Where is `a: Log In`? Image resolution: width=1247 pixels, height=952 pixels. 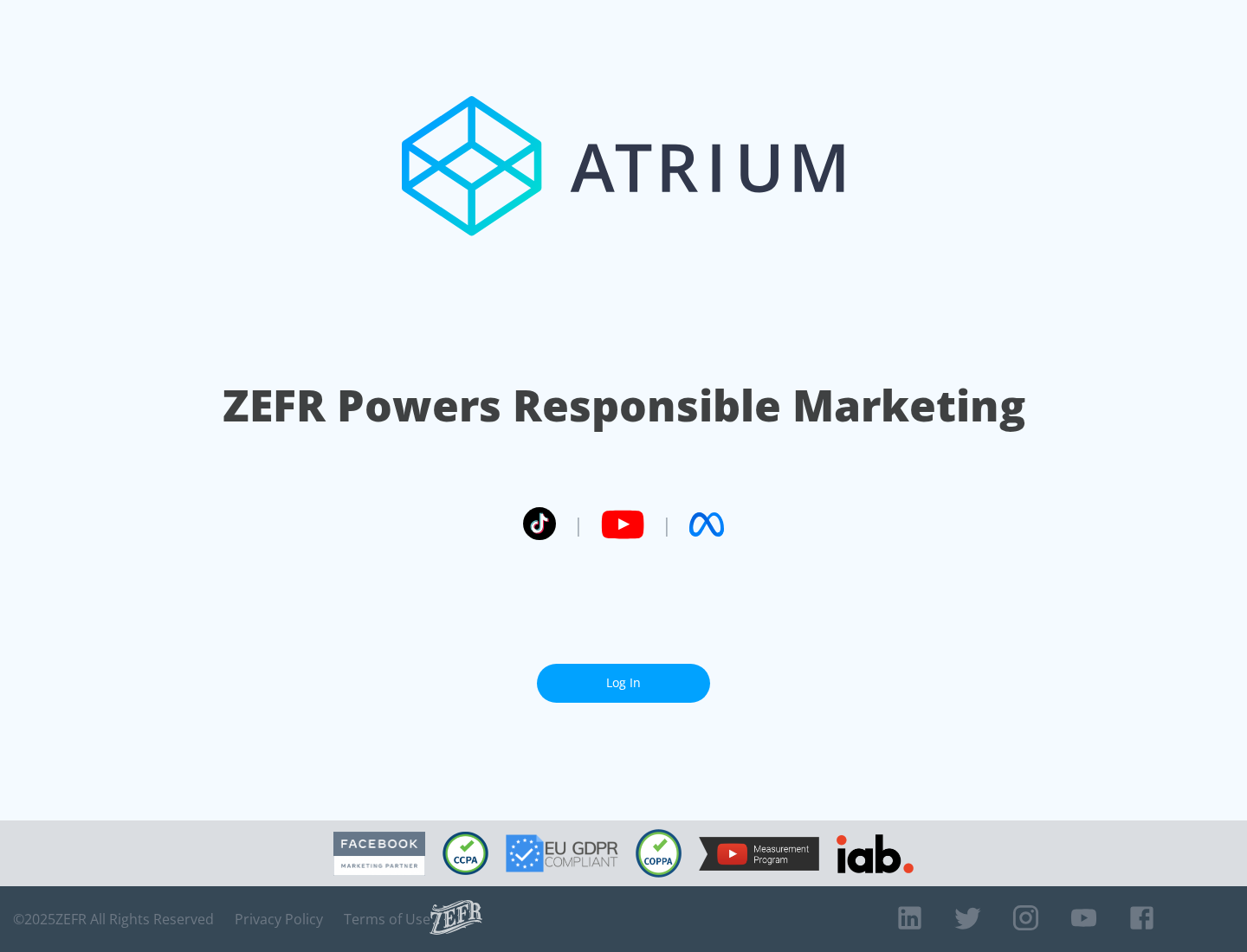 a: Log In is located at coordinates (624, 683).